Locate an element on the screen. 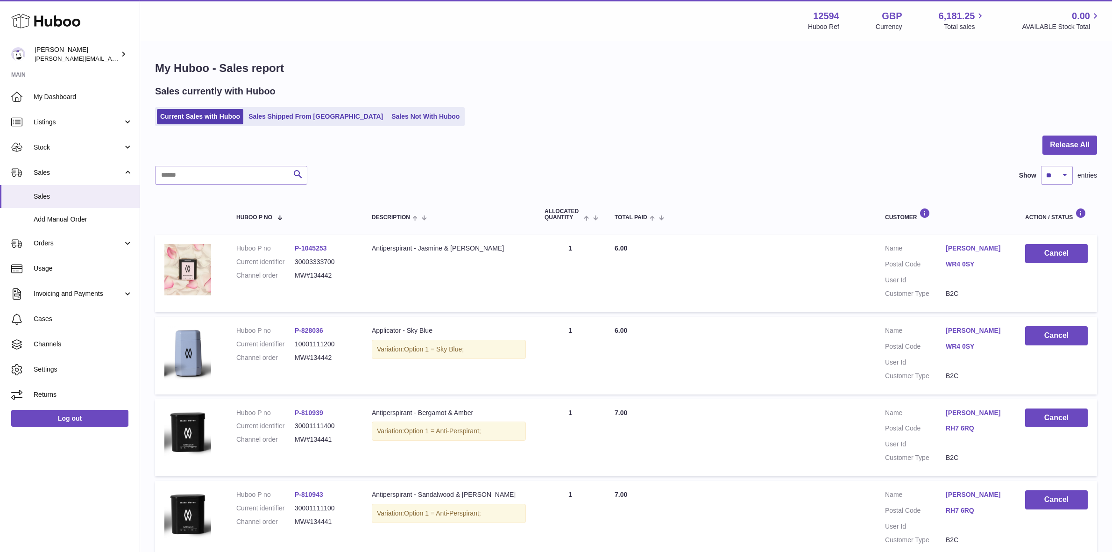  a: Current Sales with Huboo is located at coordinates (200, 116).